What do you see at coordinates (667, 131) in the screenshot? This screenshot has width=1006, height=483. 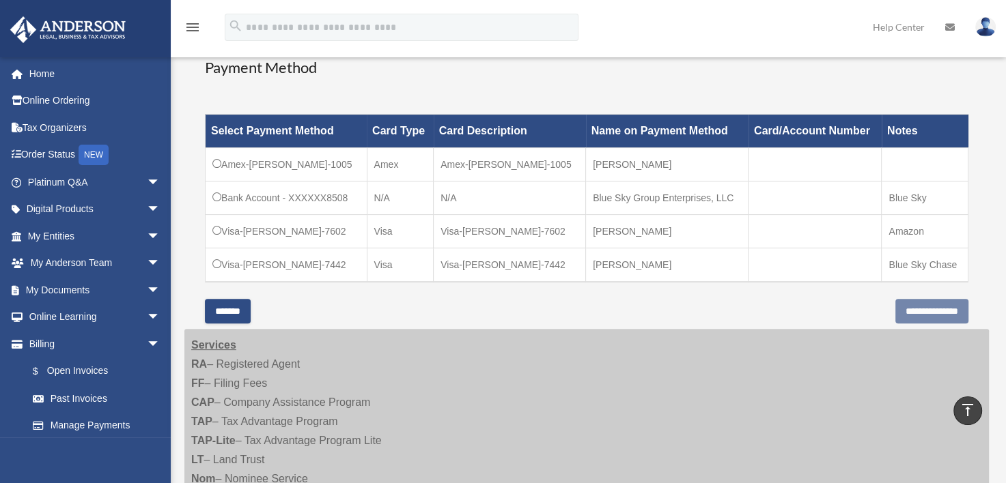 I see `th: Name on Payment Method` at bounding box center [667, 131].